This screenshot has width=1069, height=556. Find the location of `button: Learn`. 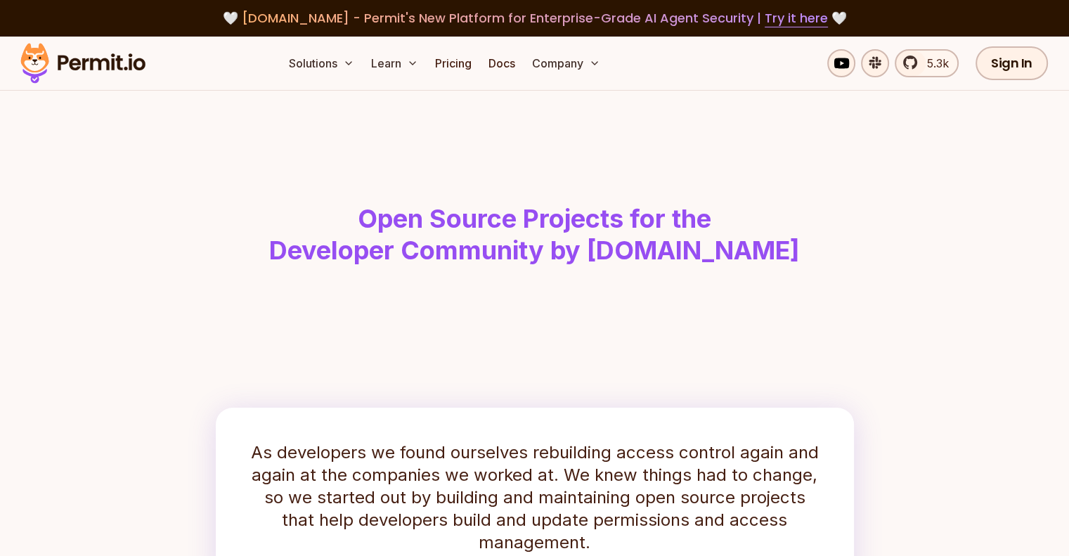

button: Learn is located at coordinates (394, 63).